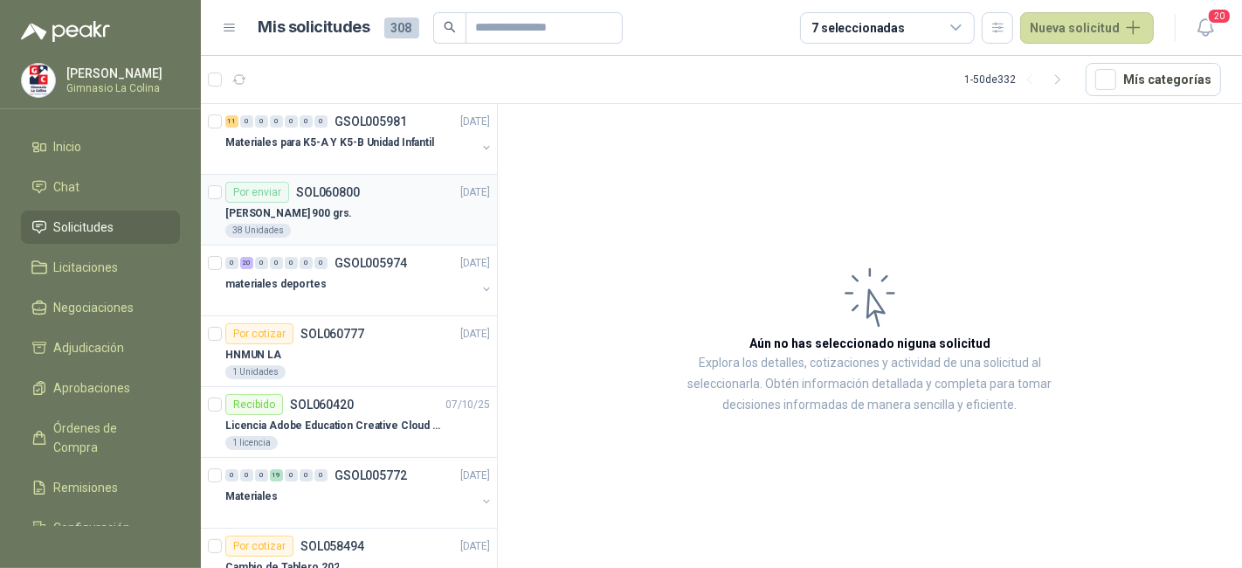 The image size is (1242, 568). Describe the element at coordinates (121, 88) in the screenshot. I see `p: Gimnasio La Colina` at that location.